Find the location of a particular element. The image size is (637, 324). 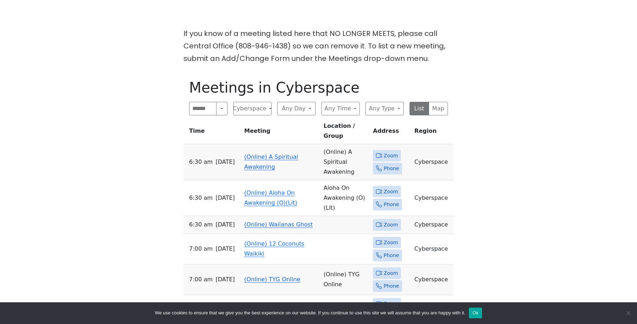

button: Ok is located at coordinates (476, 313).